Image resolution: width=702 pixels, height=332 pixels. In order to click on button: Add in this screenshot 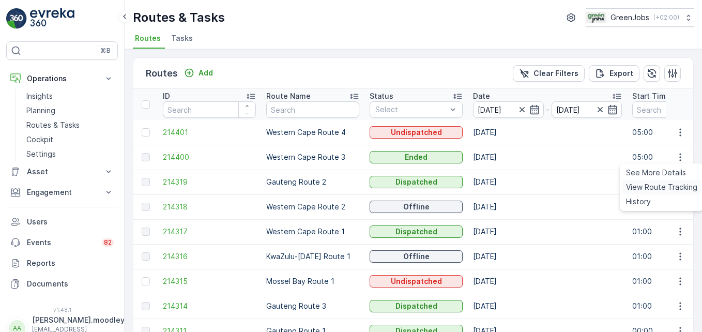, I will do `click(198, 73)`.